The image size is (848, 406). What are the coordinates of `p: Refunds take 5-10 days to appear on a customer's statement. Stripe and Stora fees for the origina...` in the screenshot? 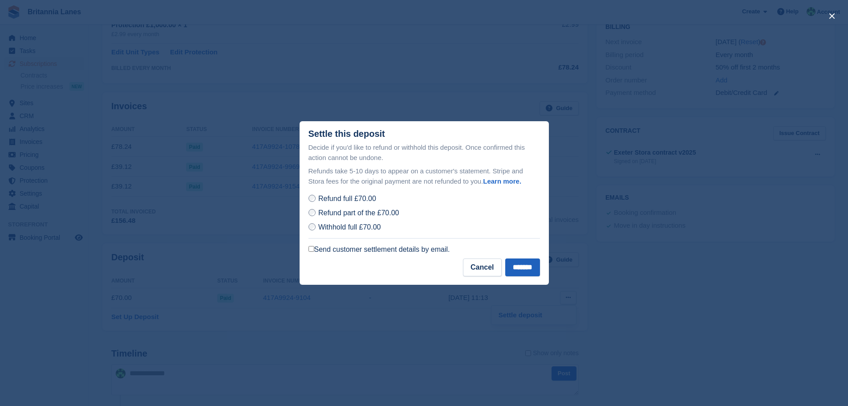 It's located at (424, 176).